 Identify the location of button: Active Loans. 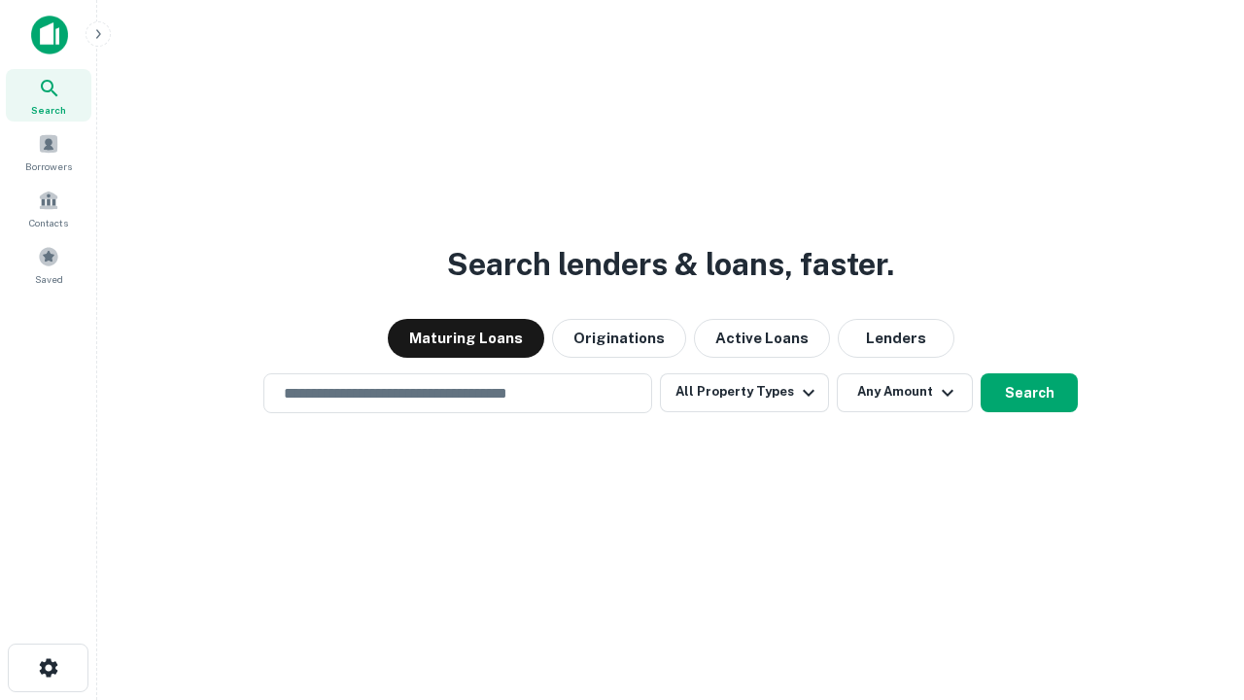
(762, 338).